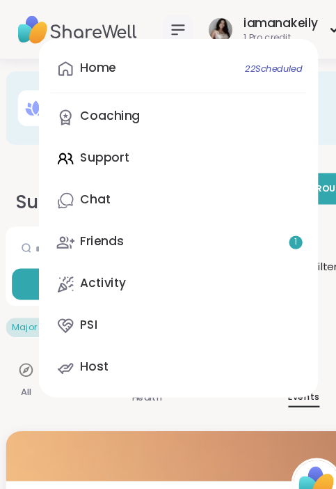 This screenshot has width=336, height=489. What do you see at coordinates (262, 22) in the screenshot?
I see `div: iamanakeily` at bounding box center [262, 22].